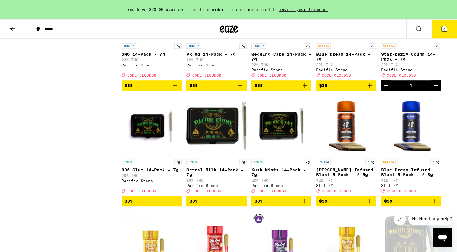 Image resolution: width=457 pixels, height=252 pixels. I want to click on button: Decrement, so click(386, 85).